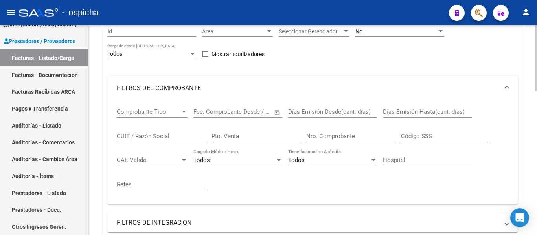 The height and width of the screenshot is (235, 537). I want to click on mat-panel-title: FILTROS DEL COMPROBANTE, so click(308, 88).